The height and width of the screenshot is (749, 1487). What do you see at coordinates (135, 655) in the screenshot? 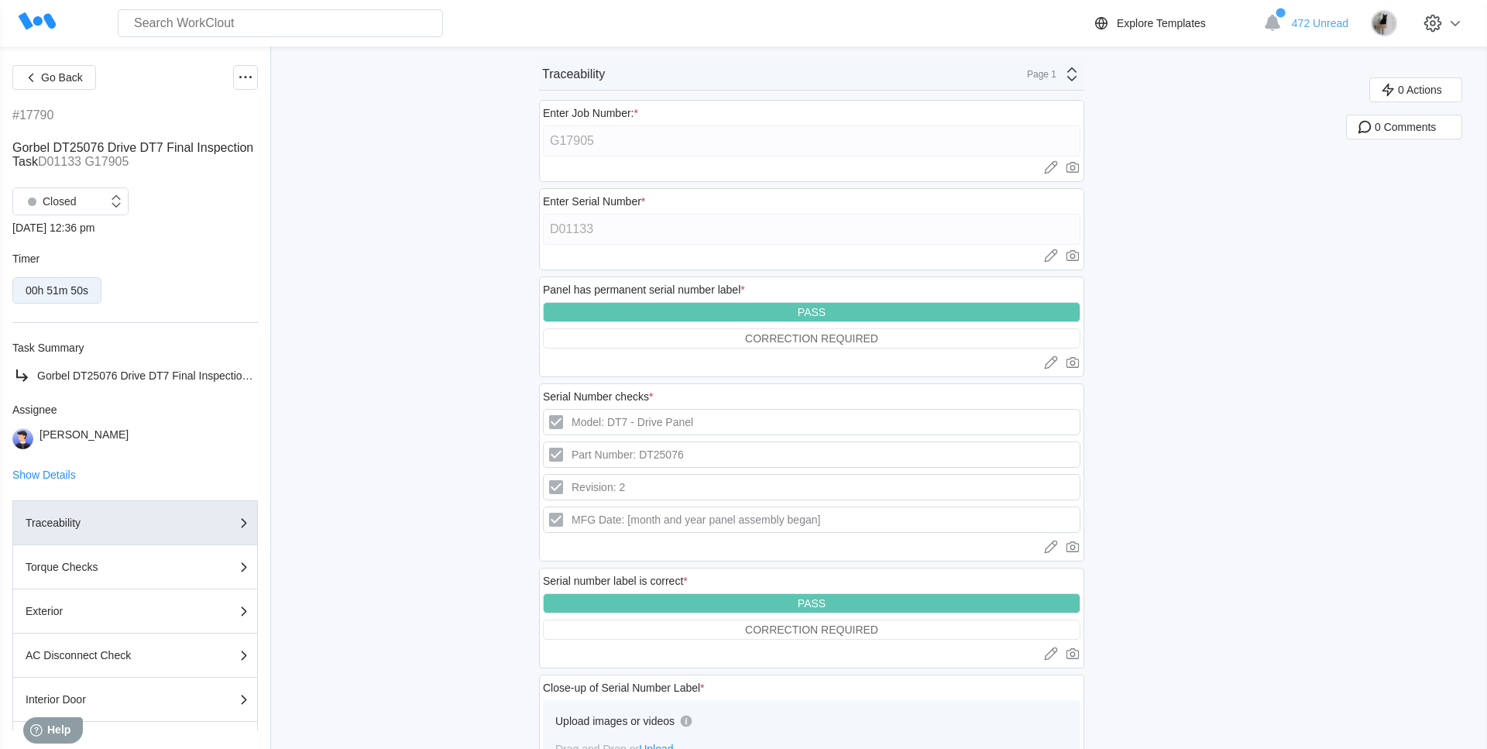
I see `button: AC Disconnect Check` at bounding box center [135, 655].